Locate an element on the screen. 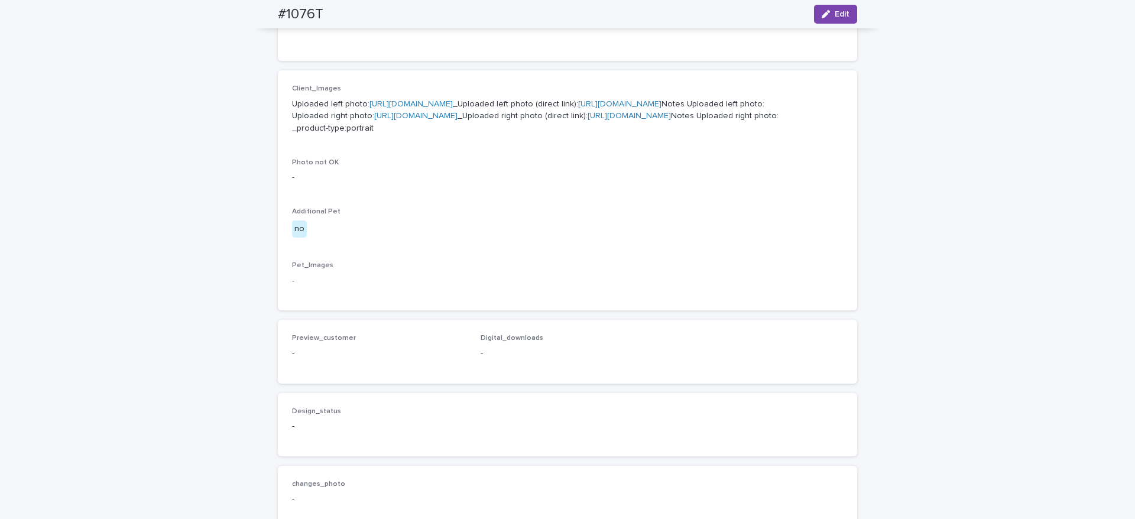 The image size is (1135, 519). span: Edit is located at coordinates (842, 14).